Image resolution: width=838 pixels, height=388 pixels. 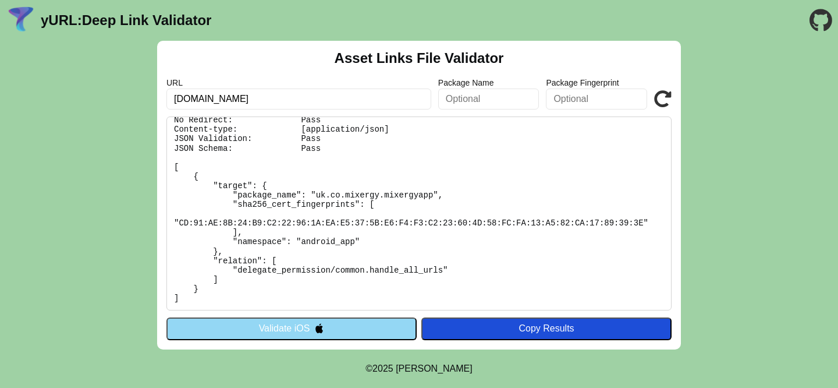 What do you see at coordinates (597, 83) in the screenshot?
I see `label: Package Fingerprint` at bounding box center [597, 83].